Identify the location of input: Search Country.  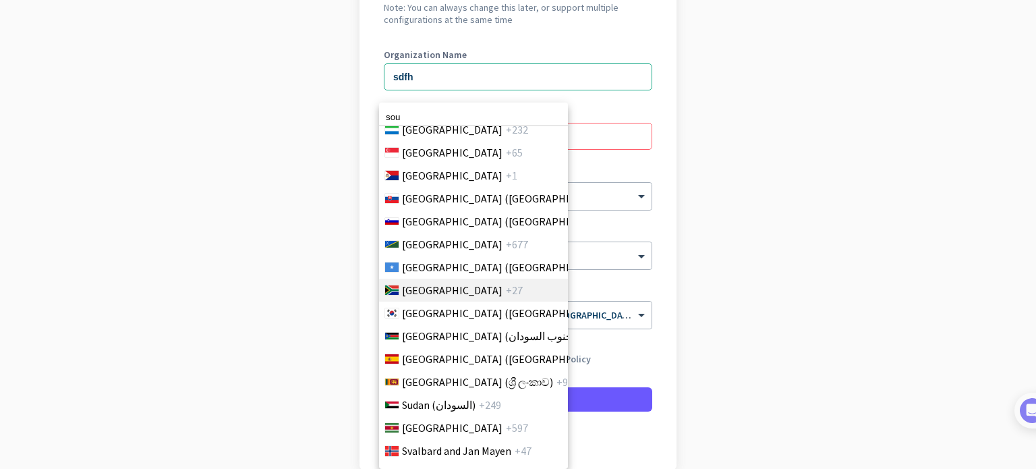
(474, 117).